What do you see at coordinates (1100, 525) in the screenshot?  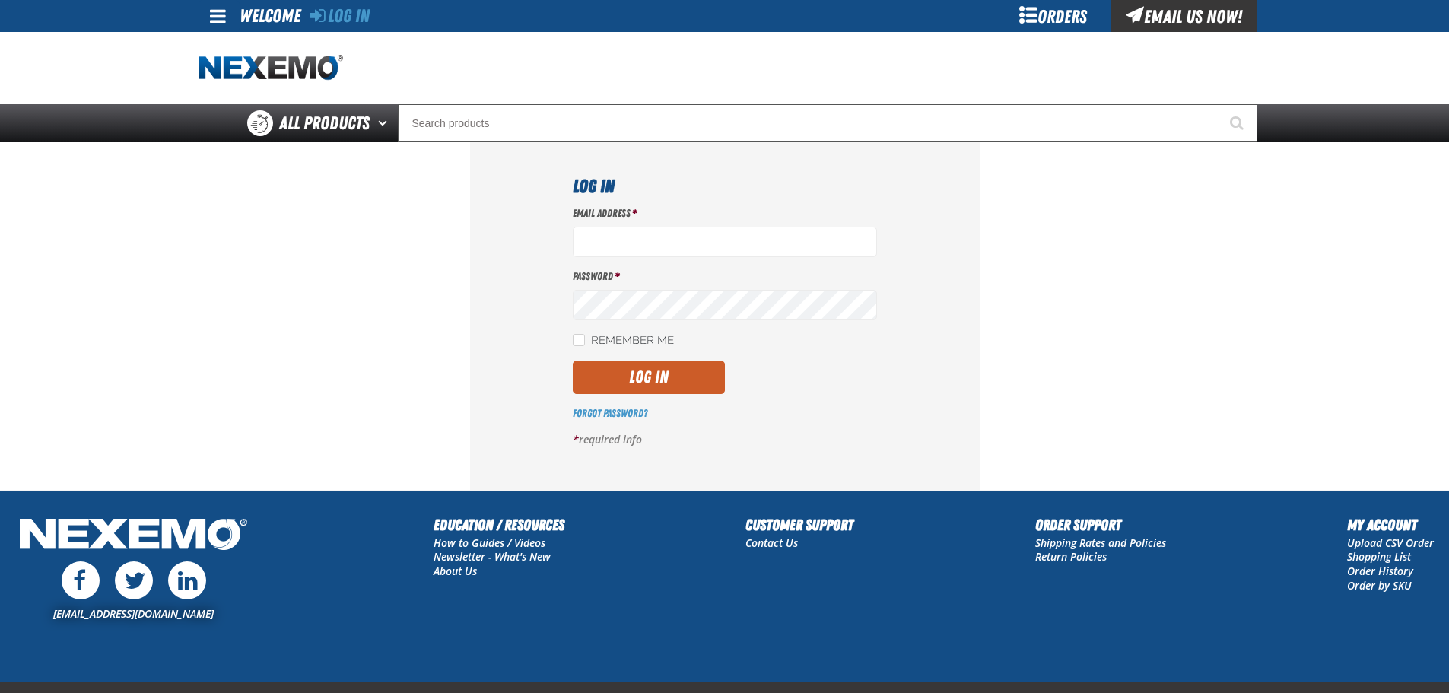 I see `h2: Order Support` at bounding box center [1100, 525].